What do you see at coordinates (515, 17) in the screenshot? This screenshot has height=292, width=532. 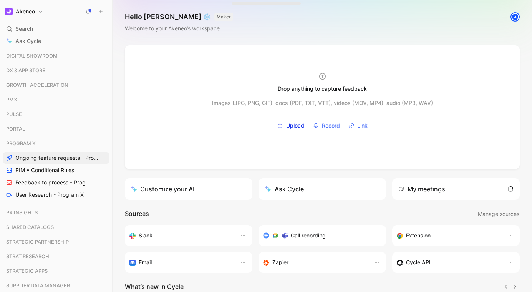 I see `div: A` at bounding box center [515, 17].